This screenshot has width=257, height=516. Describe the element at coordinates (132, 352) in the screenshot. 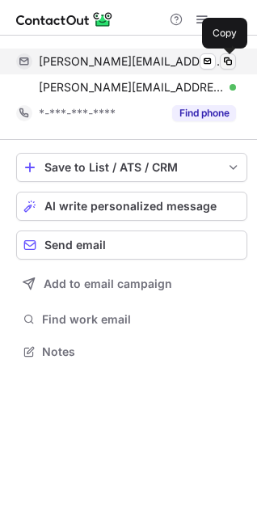

I see `button: Notes` at that location.